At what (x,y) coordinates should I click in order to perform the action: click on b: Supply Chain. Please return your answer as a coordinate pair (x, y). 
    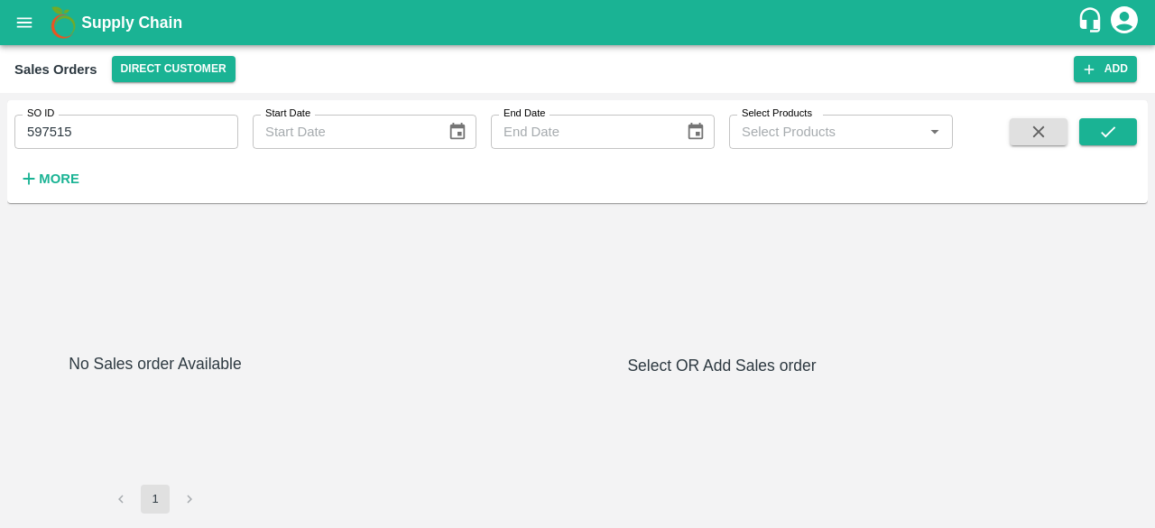
    Looking at the image, I should click on (132, 23).